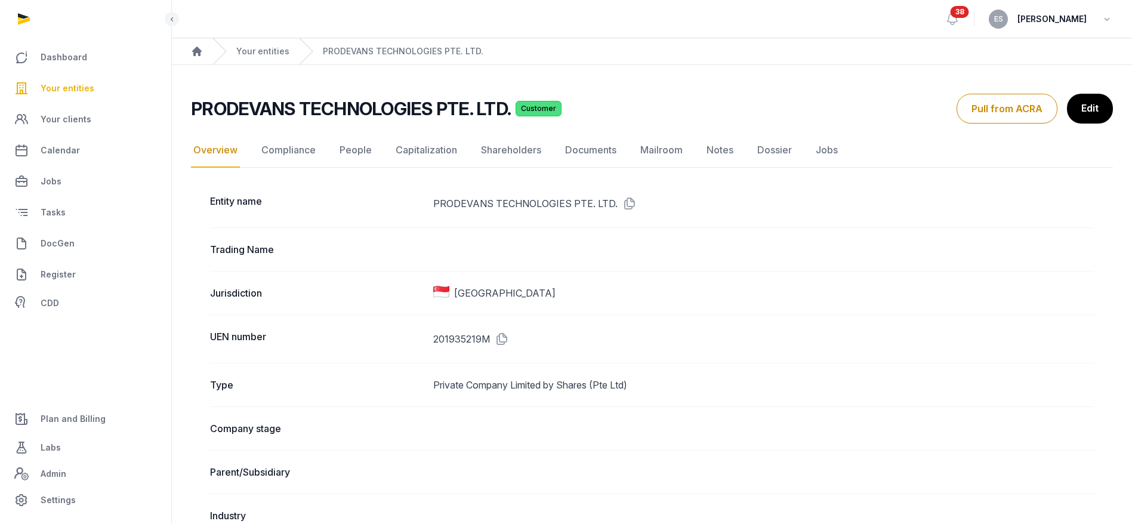 Image resolution: width=1132 pixels, height=524 pixels. I want to click on a: Register, so click(85, 274).